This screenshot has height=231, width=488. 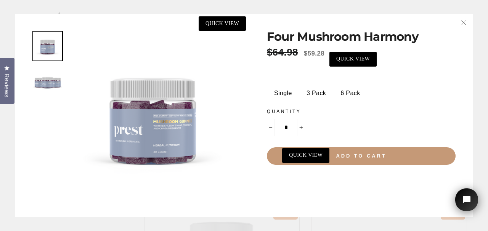 I want to click on label: 6 Pack, so click(x=350, y=93).